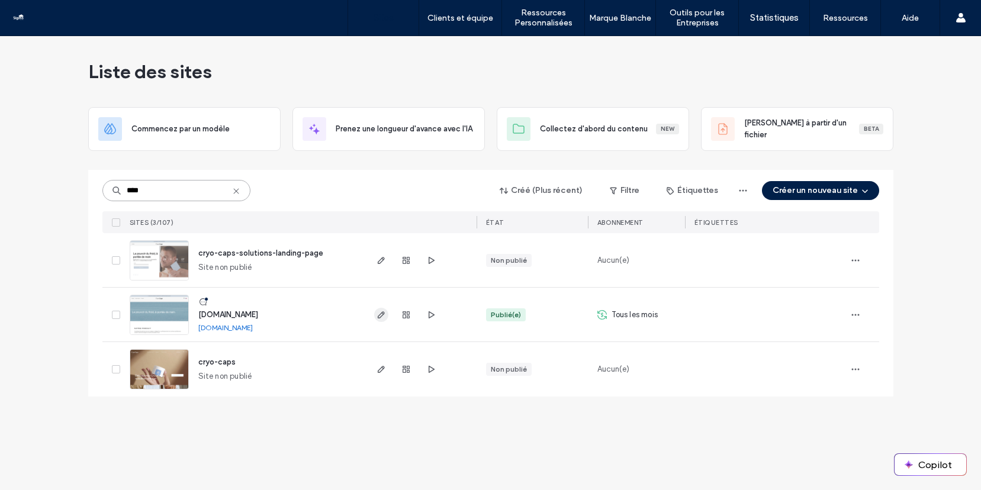 This screenshot has height=490, width=981. Describe the element at coordinates (217, 362) in the screenshot. I see `span: cryo-caps` at that location.